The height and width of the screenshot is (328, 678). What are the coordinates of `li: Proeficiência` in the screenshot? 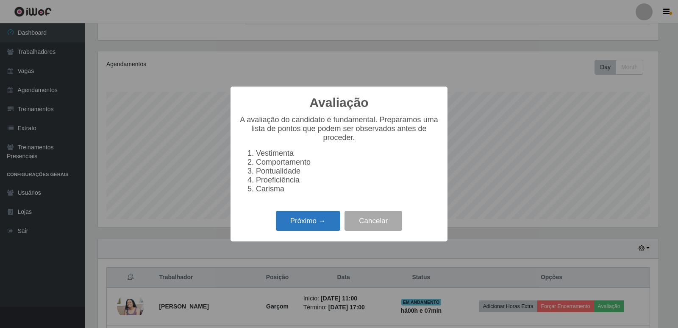 It's located at (348, 180).